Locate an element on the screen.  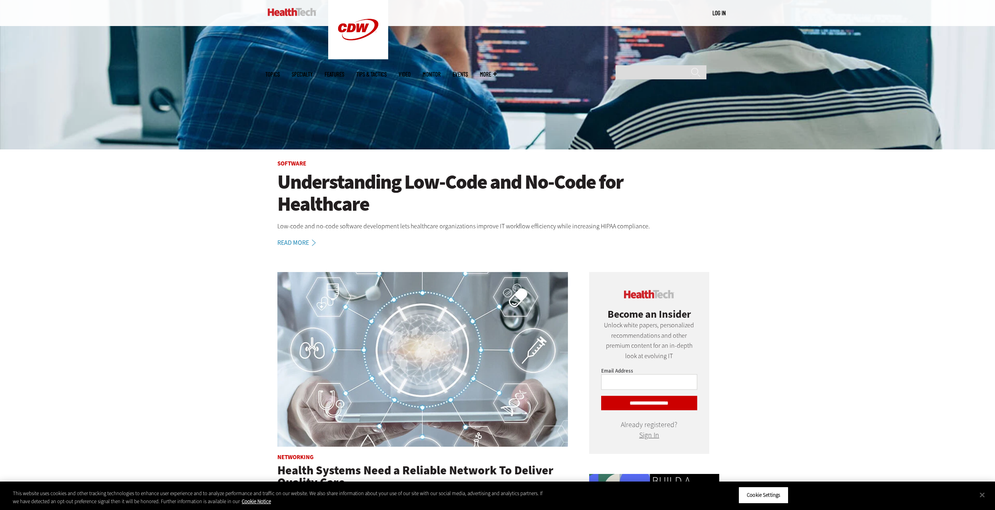
span: More is located at coordinates (488, 74).